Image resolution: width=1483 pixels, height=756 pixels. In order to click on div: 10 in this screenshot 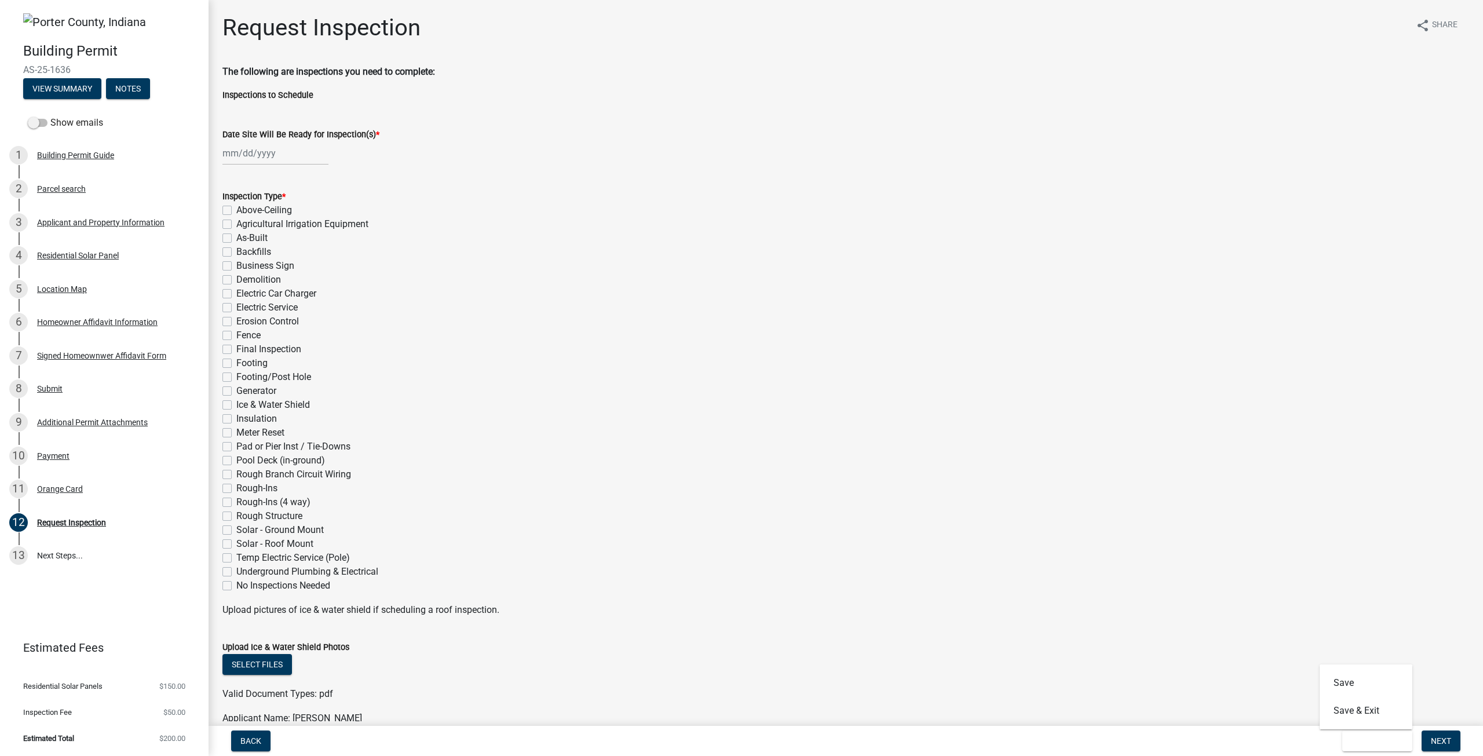, I will do `click(19, 456)`.